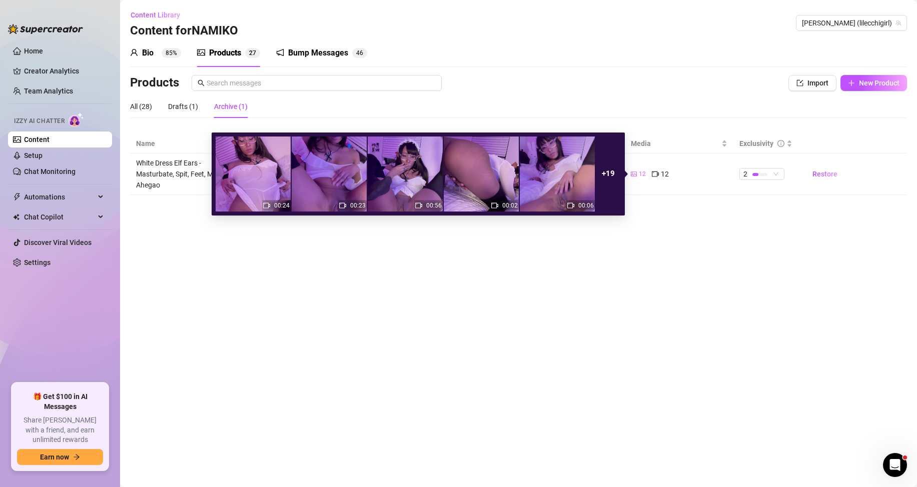 The height and width of the screenshot is (487, 917). What do you see at coordinates (49, 91) in the screenshot?
I see `a: Team Analytics` at bounding box center [49, 91].